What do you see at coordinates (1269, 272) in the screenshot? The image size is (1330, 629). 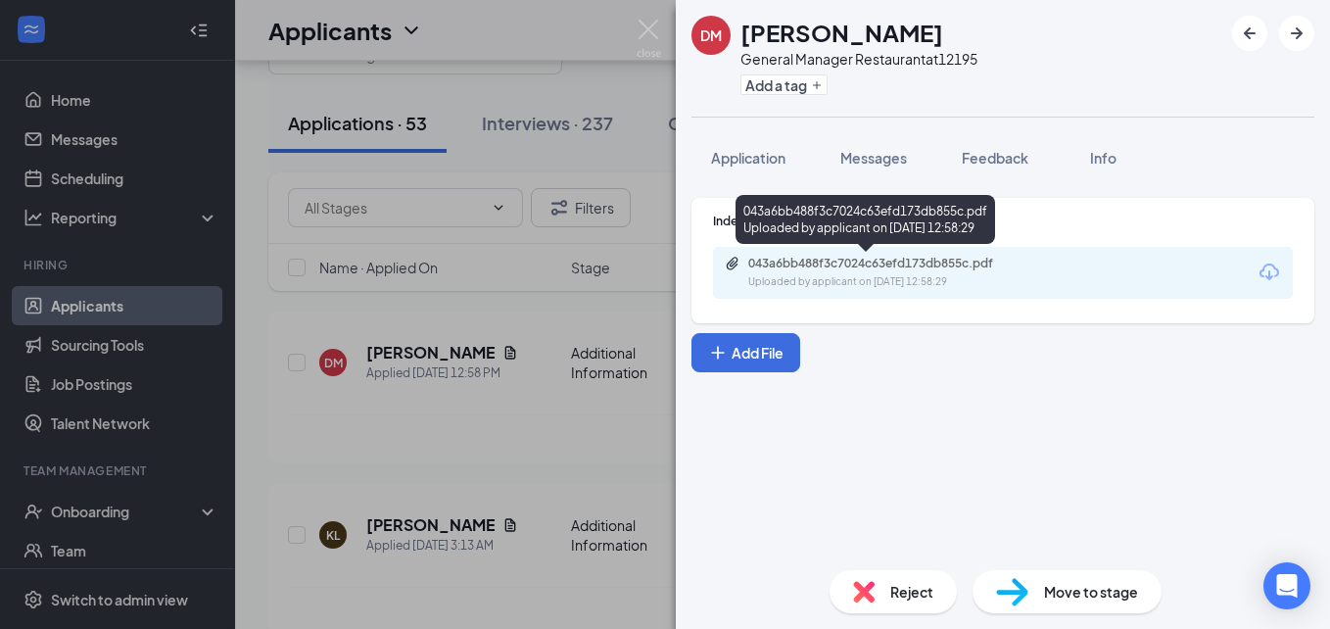 I see `svg: Download` at bounding box center [1269, 272].